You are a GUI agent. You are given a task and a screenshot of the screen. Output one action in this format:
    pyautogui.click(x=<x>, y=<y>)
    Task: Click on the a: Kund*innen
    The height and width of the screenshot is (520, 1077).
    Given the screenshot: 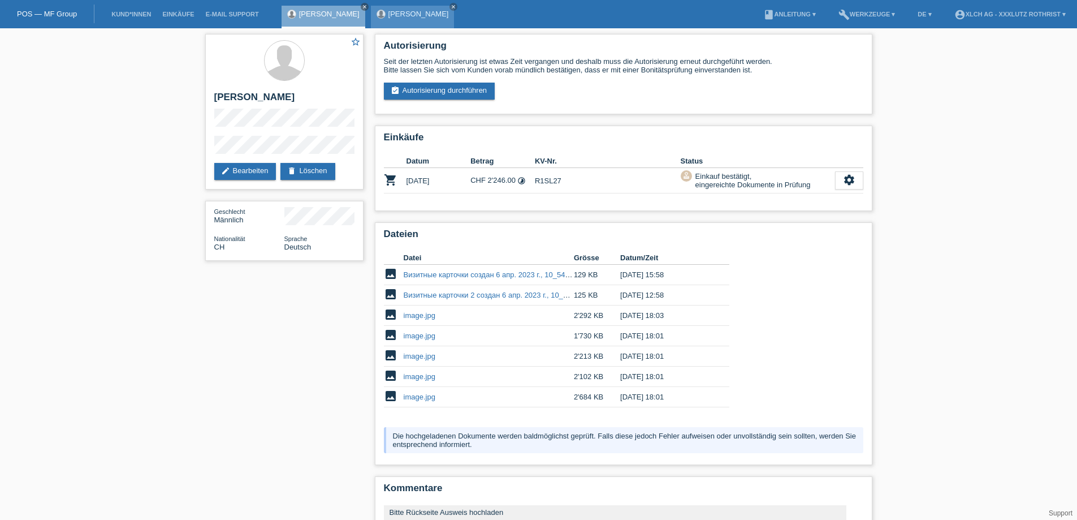 What is the action you would take?
    pyautogui.click(x=131, y=14)
    